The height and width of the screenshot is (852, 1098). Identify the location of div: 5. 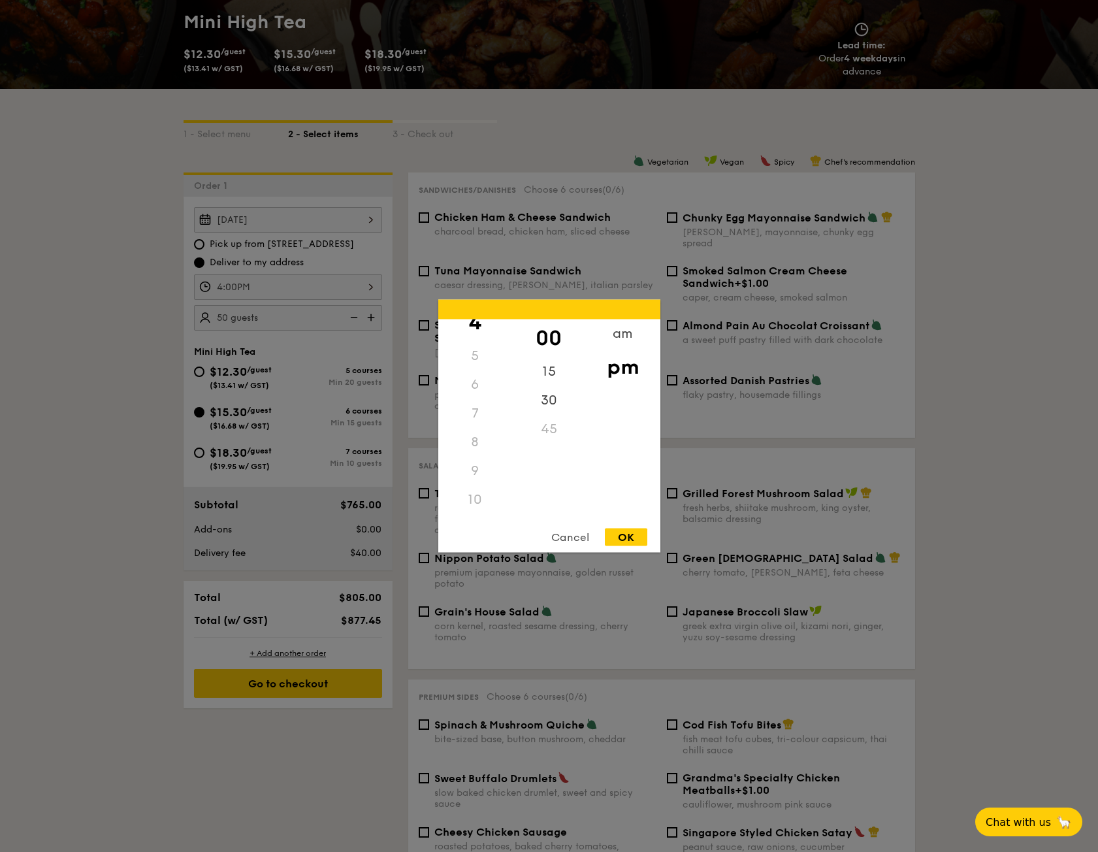
(475, 356).